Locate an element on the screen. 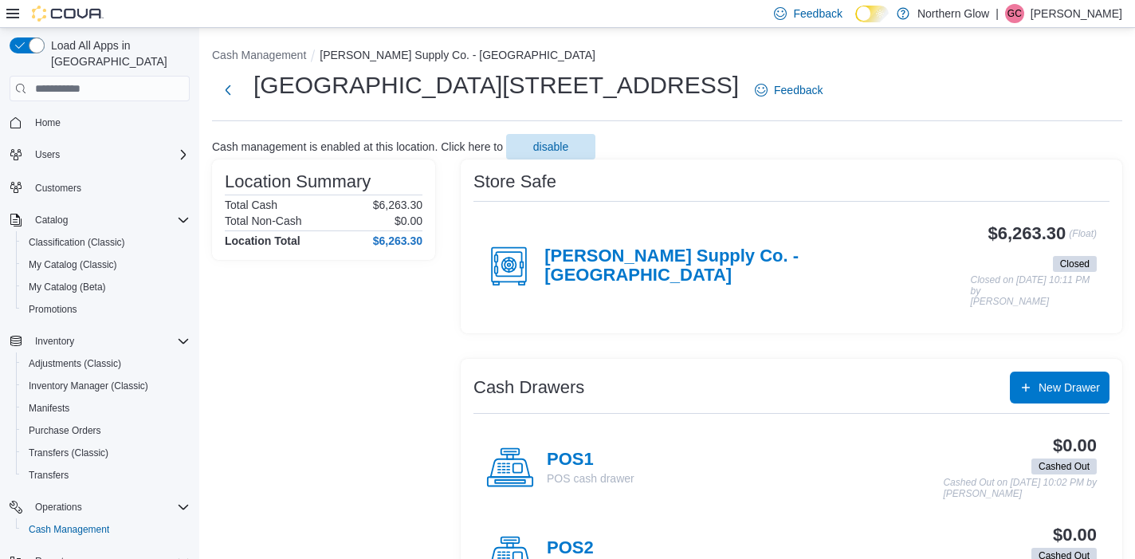 The height and width of the screenshot is (559, 1135). span: Catalog is located at coordinates (109, 220).